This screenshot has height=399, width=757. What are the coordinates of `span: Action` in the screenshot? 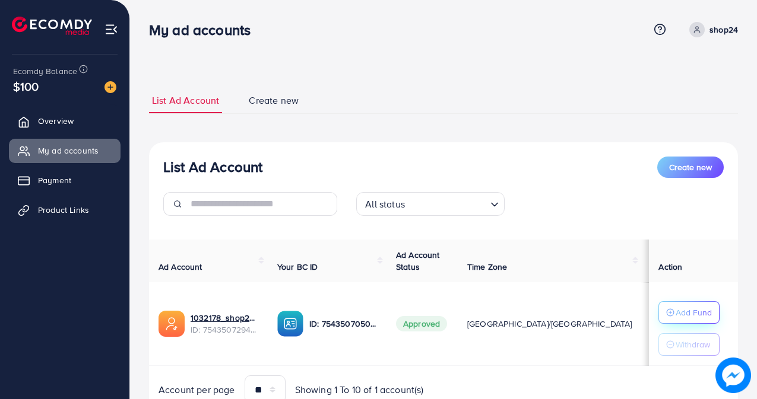 It's located at (670, 267).